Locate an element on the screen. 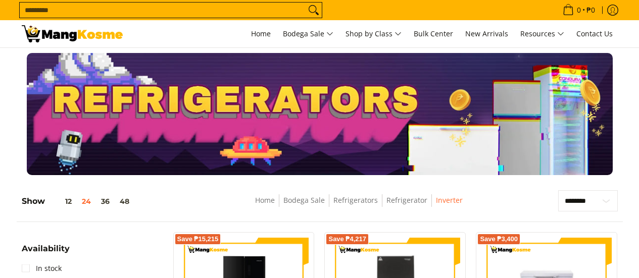  span: Home is located at coordinates (261, 33).